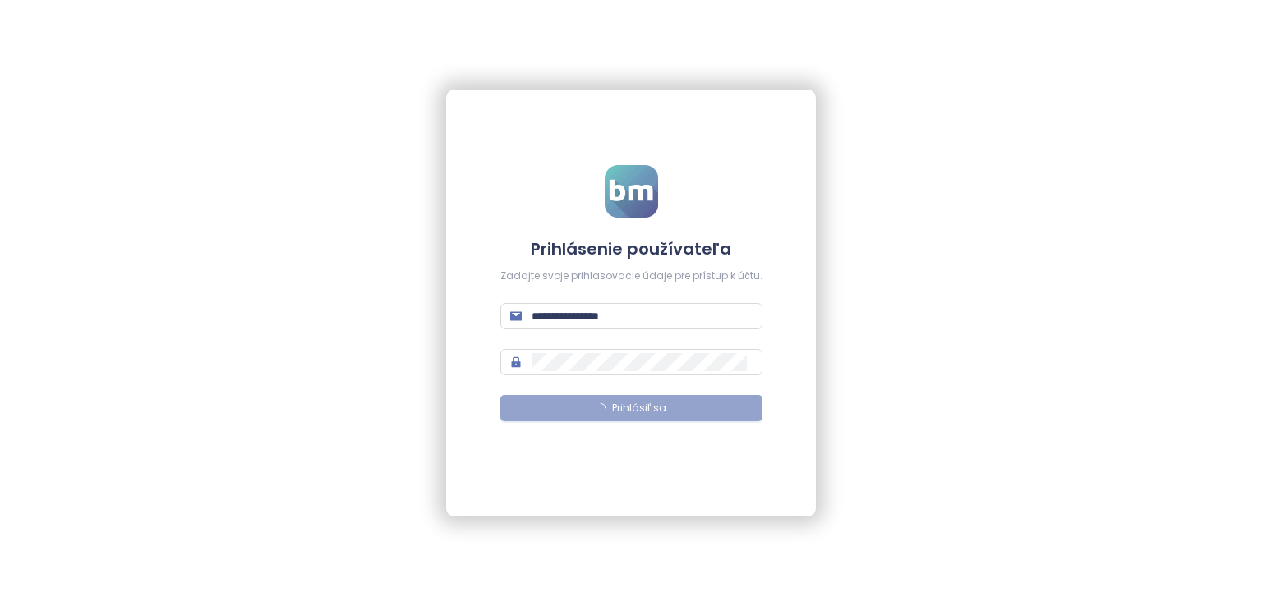  Describe the element at coordinates (516, 362) in the screenshot. I see `span: lock` at that location.